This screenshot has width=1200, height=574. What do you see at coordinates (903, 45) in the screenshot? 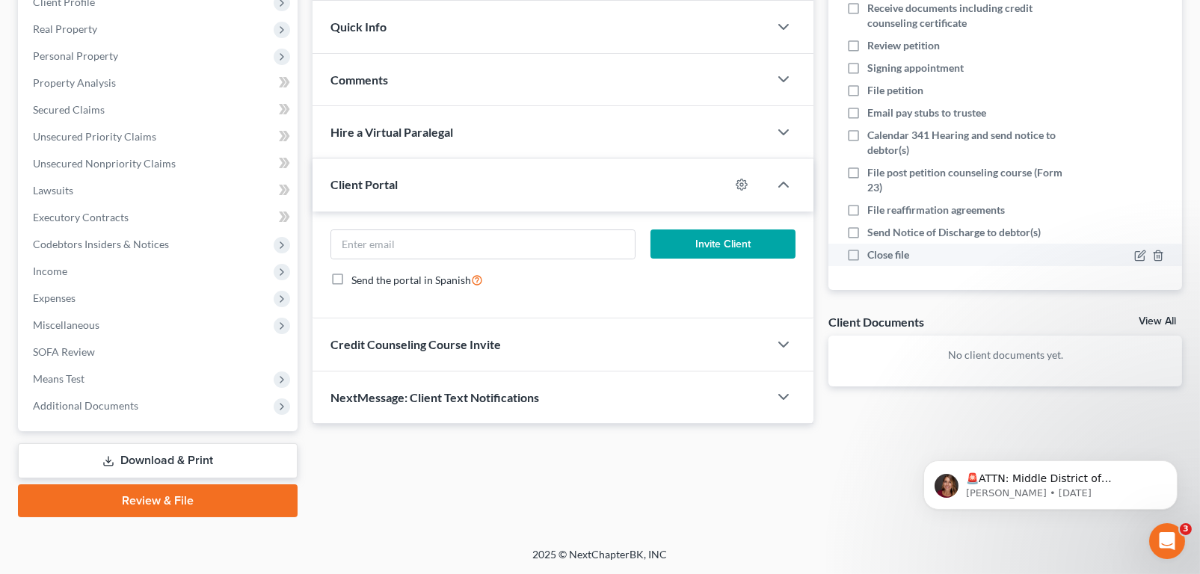
I see `span: Review petition` at bounding box center [903, 45].